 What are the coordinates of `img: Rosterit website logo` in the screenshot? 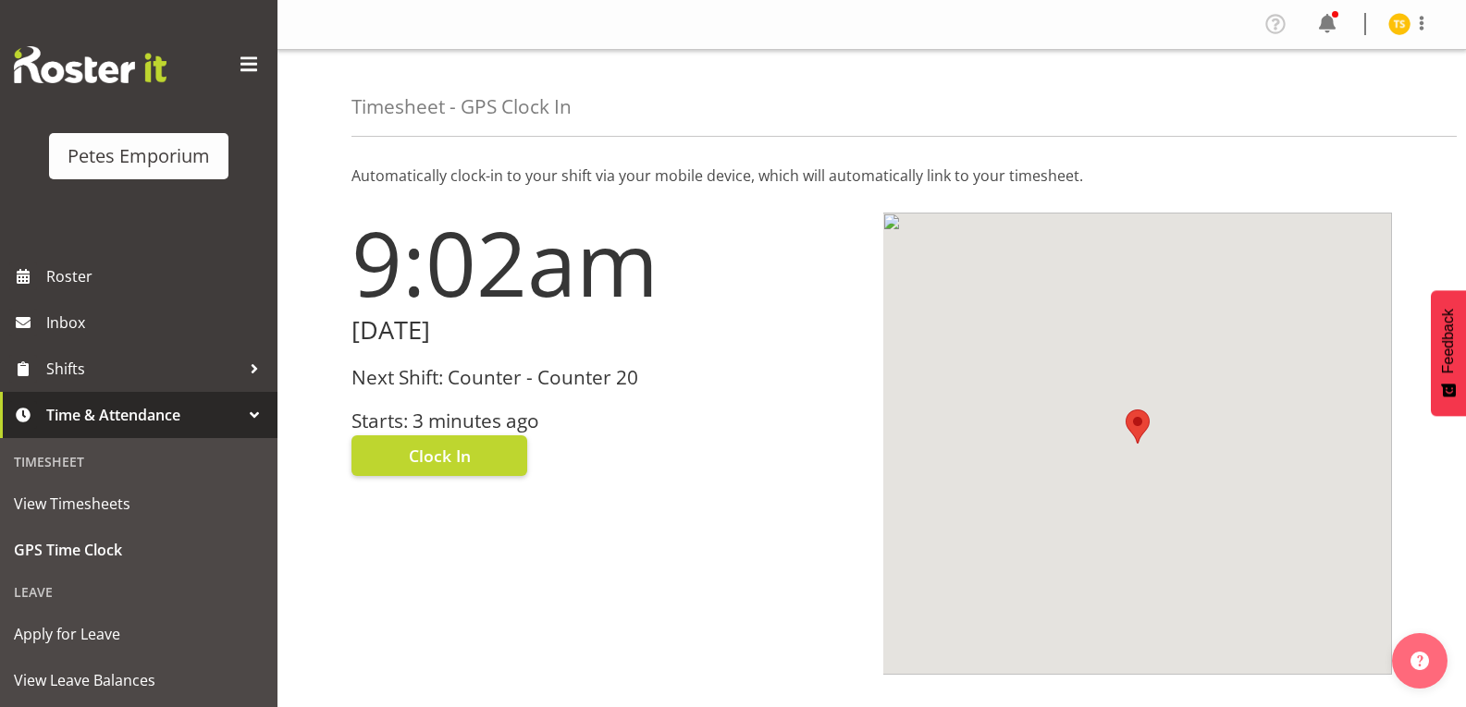 It's located at (90, 65).